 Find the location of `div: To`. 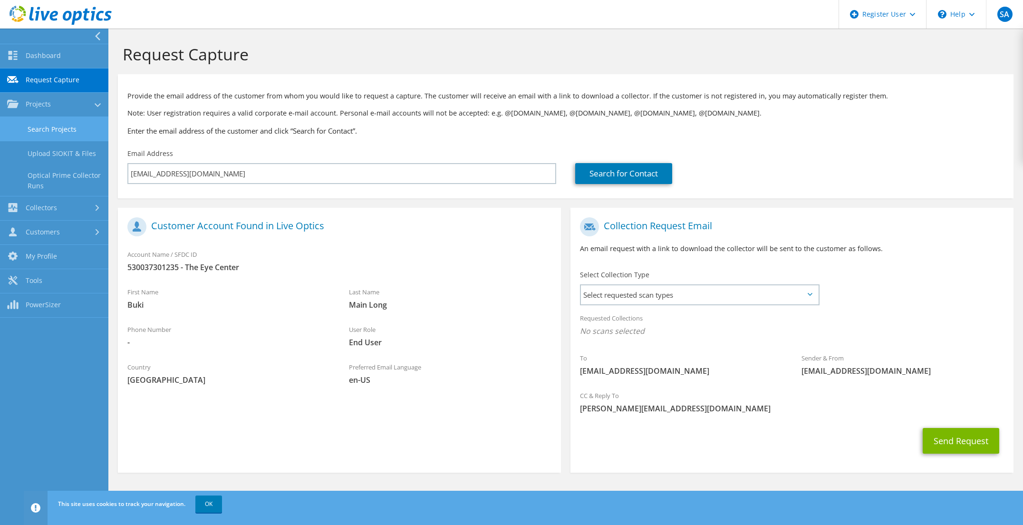

div: To is located at coordinates (681, 364).